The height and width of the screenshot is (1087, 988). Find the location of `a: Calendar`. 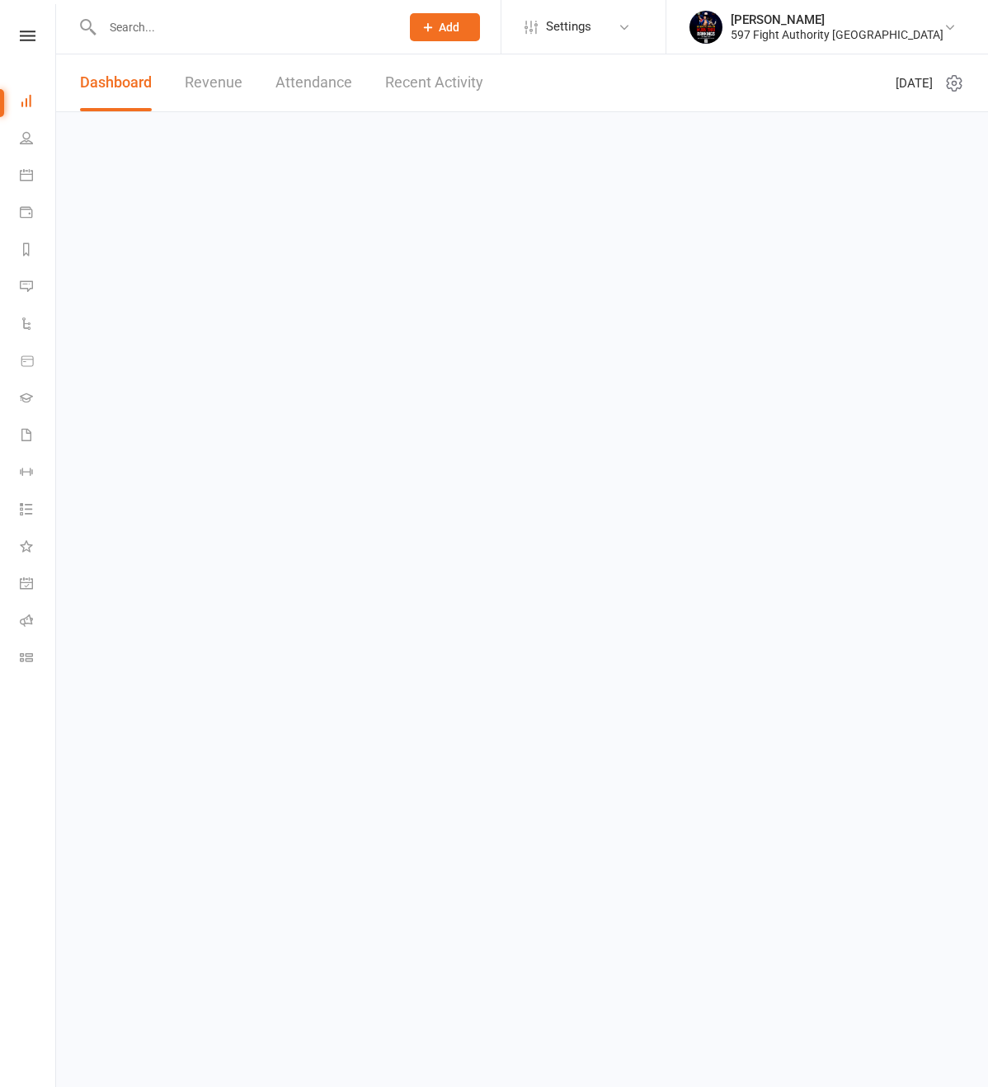

a: Calendar is located at coordinates (38, 177).